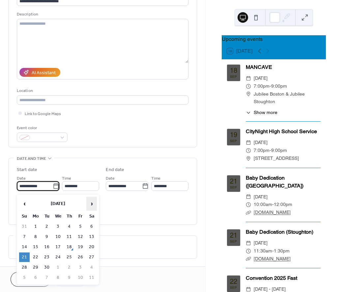 Image resolution: width=342 pixels, height=292 pixels. What do you see at coordinates (234, 71) in the screenshot?
I see `div: 18` at bounding box center [234, 71].